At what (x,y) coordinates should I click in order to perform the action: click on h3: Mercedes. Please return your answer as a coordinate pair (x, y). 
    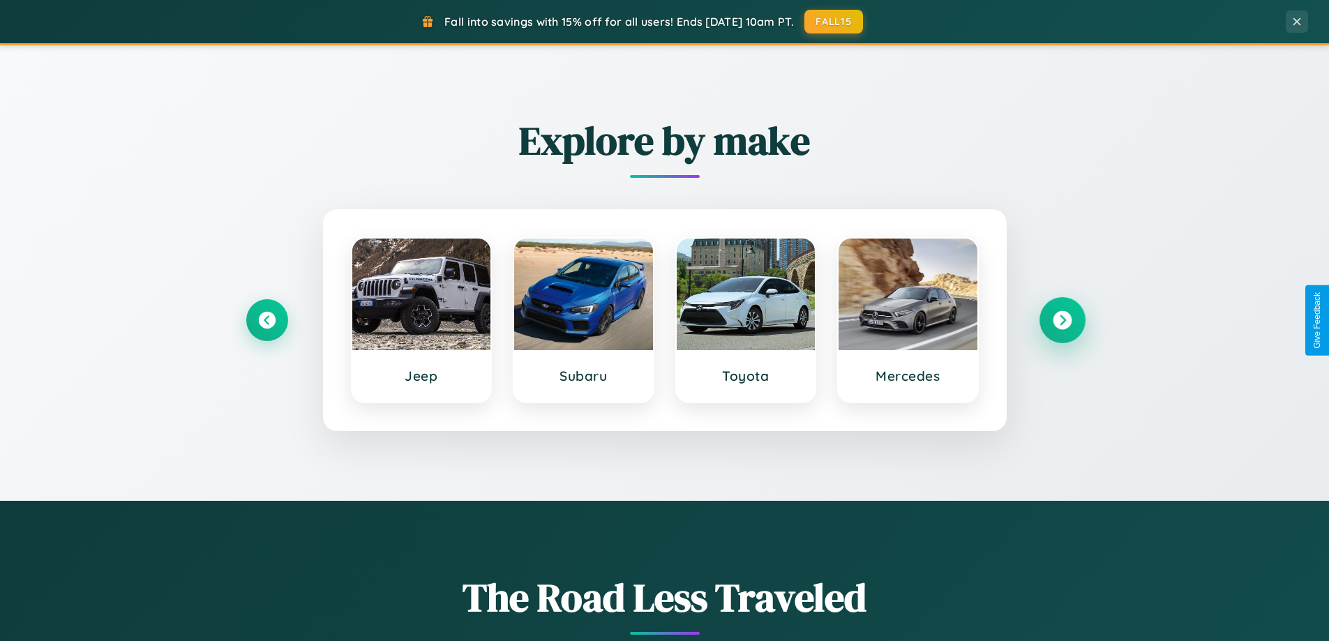
    Looking at the image, I should click on (907, 376).